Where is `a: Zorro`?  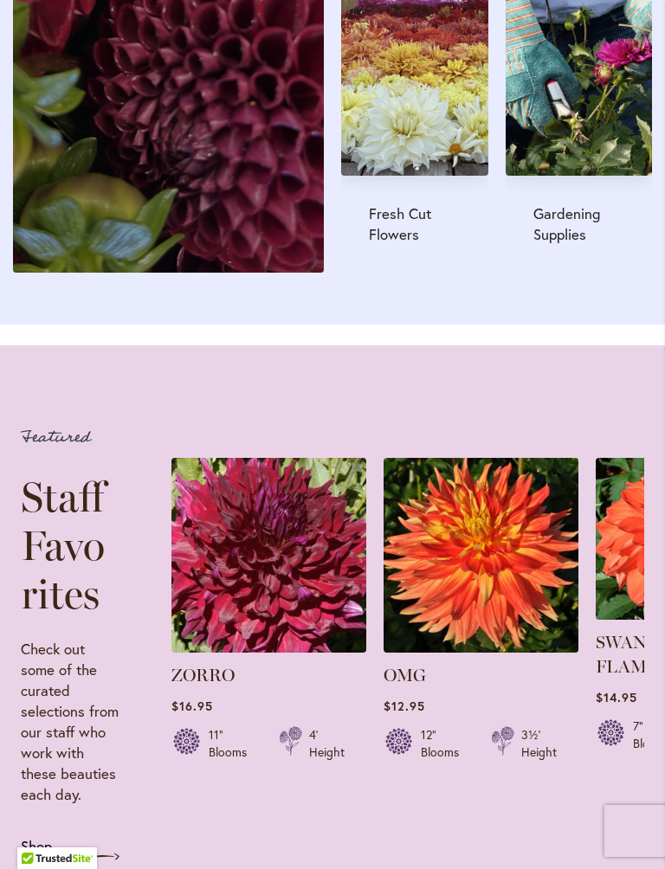
a: Zorro is located at coordinates (268, 555).